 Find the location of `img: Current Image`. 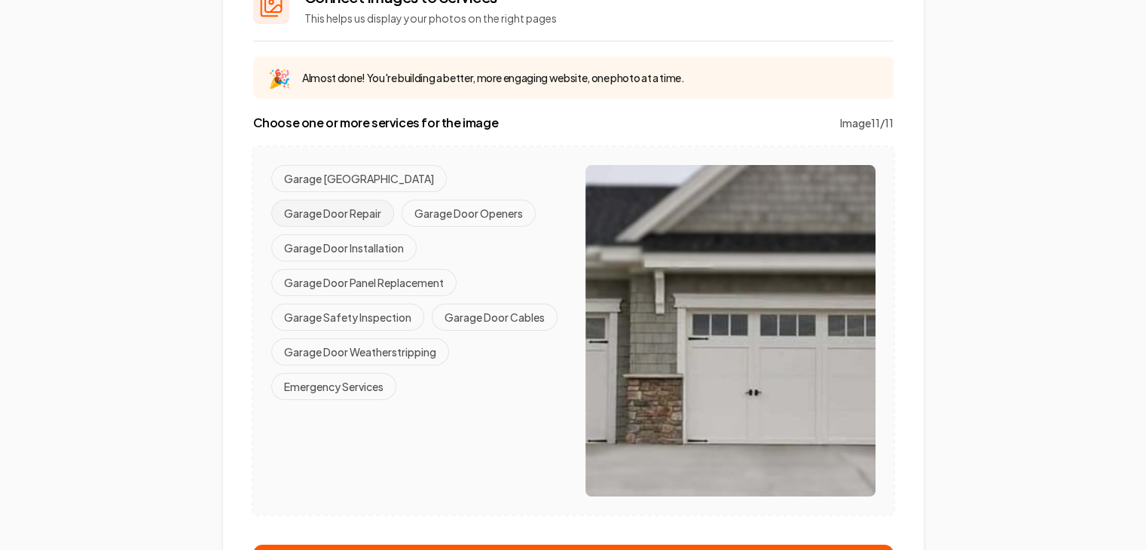

img: Current Image is located at coordinates (730, 331).